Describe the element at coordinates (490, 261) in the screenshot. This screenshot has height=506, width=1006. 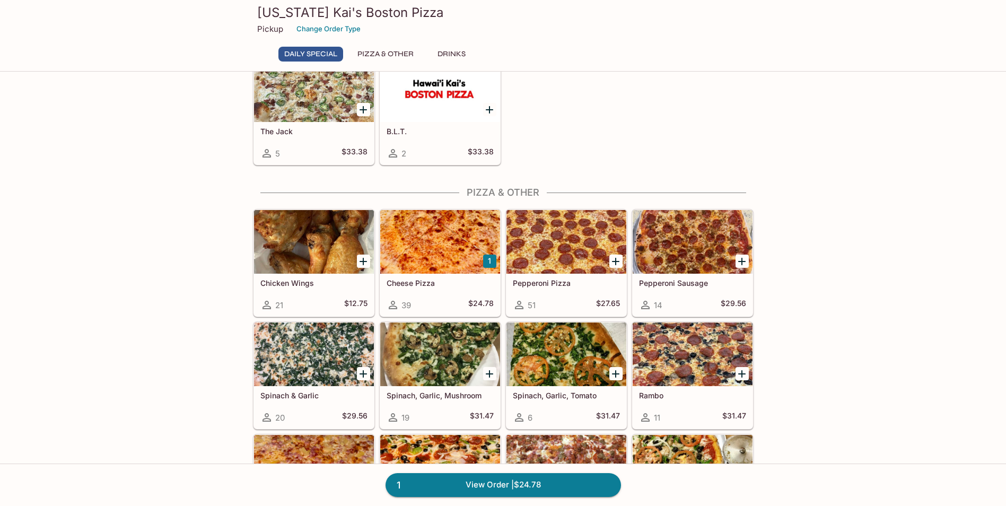
I see `button: Add Cheese Pizza` at that location.